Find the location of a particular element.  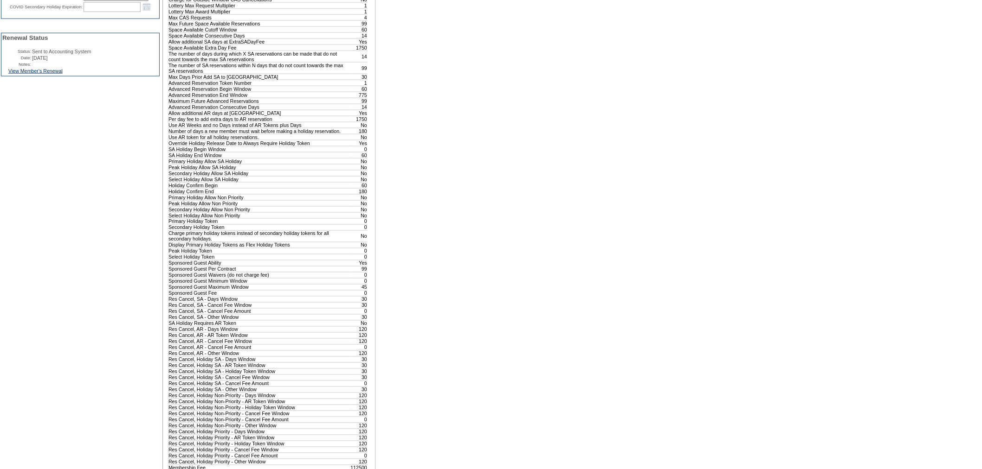

td: 775 is located at coordinates (359, 95).